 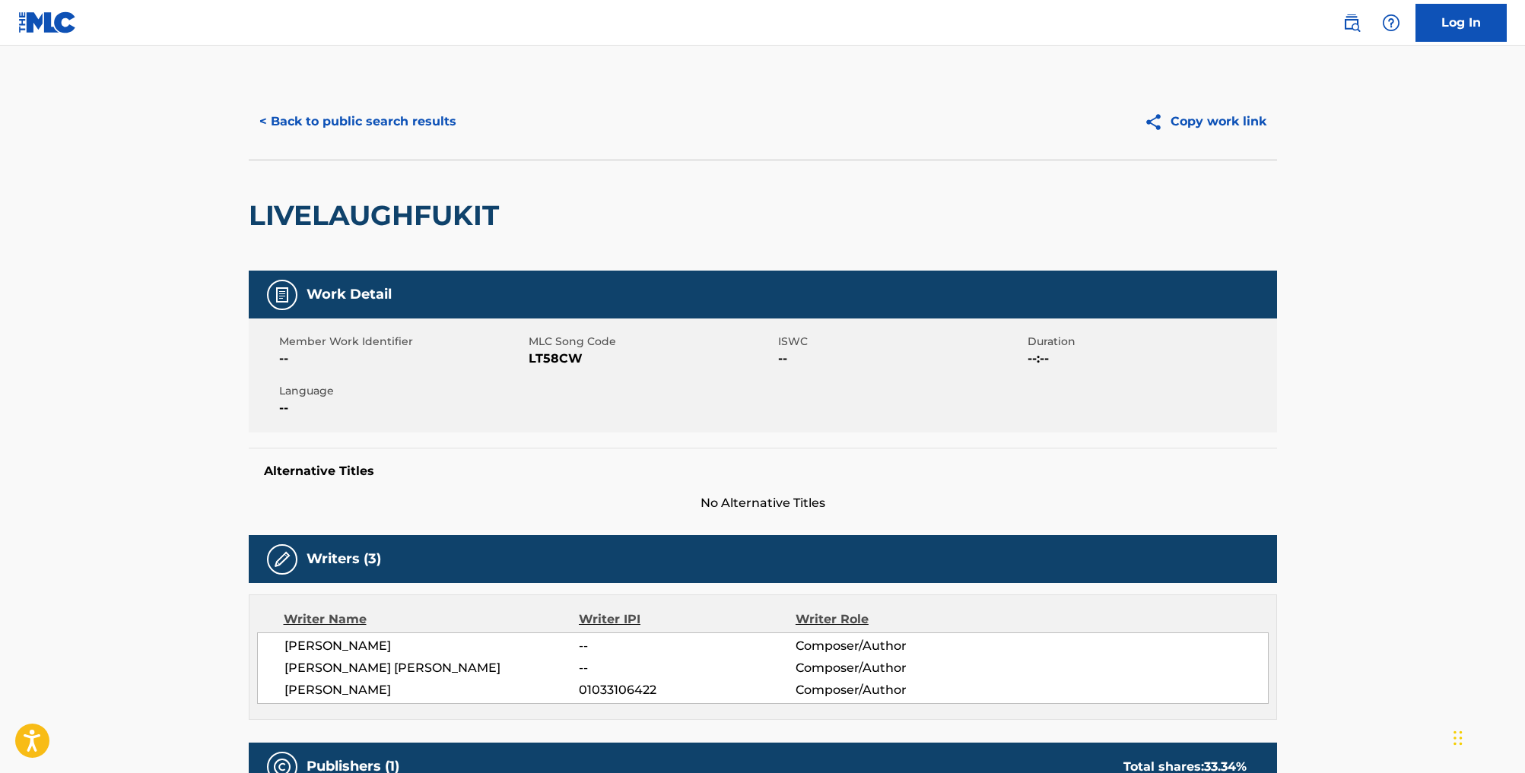 What do you see at coordinates (402, 391) in the screenshot?
I see `span: Language` at bounding box center [402, 391].